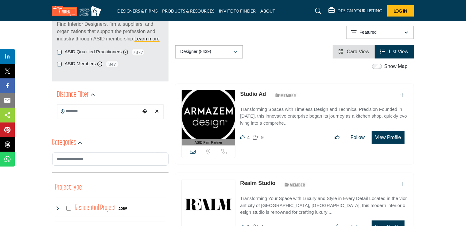 This screenshot has width=466, height=226. Describe the element at coordinates (257, 183) in the screenshot. I see `p: Realm Studio` at that location.